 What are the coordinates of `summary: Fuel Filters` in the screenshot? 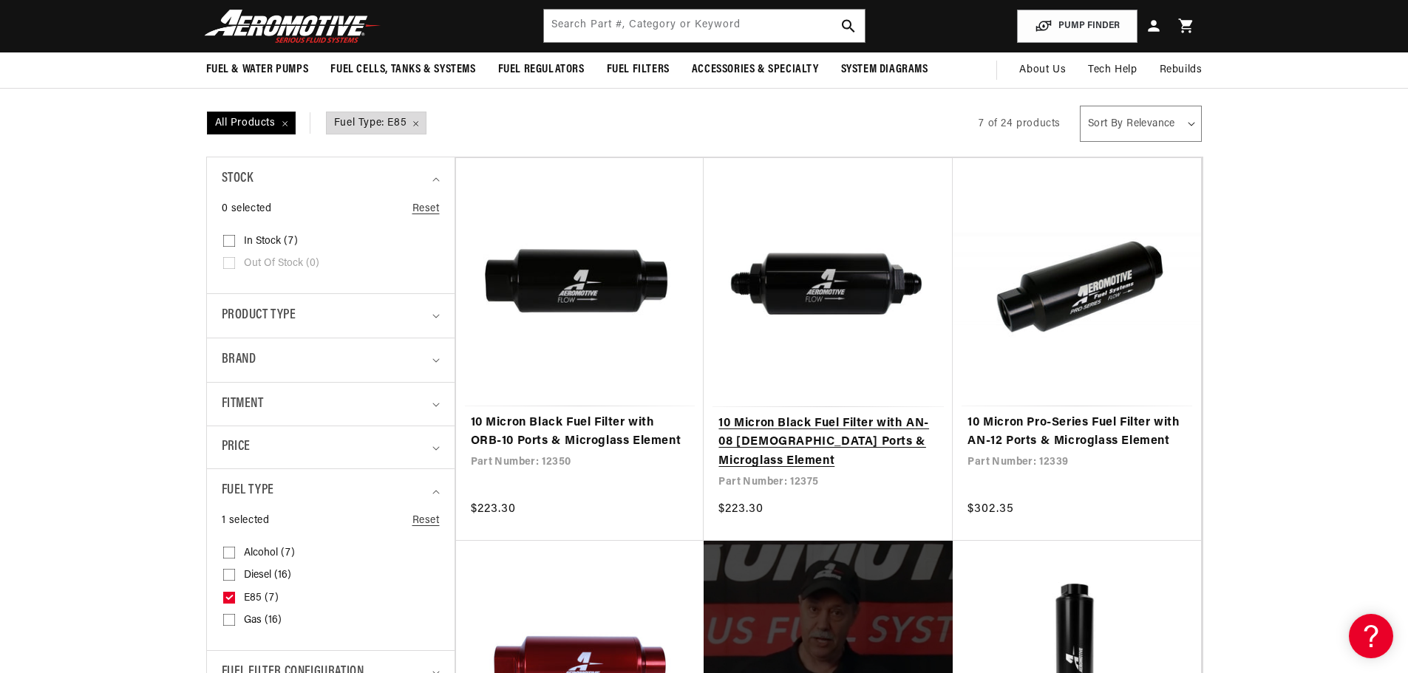 It's located at (638, 69).